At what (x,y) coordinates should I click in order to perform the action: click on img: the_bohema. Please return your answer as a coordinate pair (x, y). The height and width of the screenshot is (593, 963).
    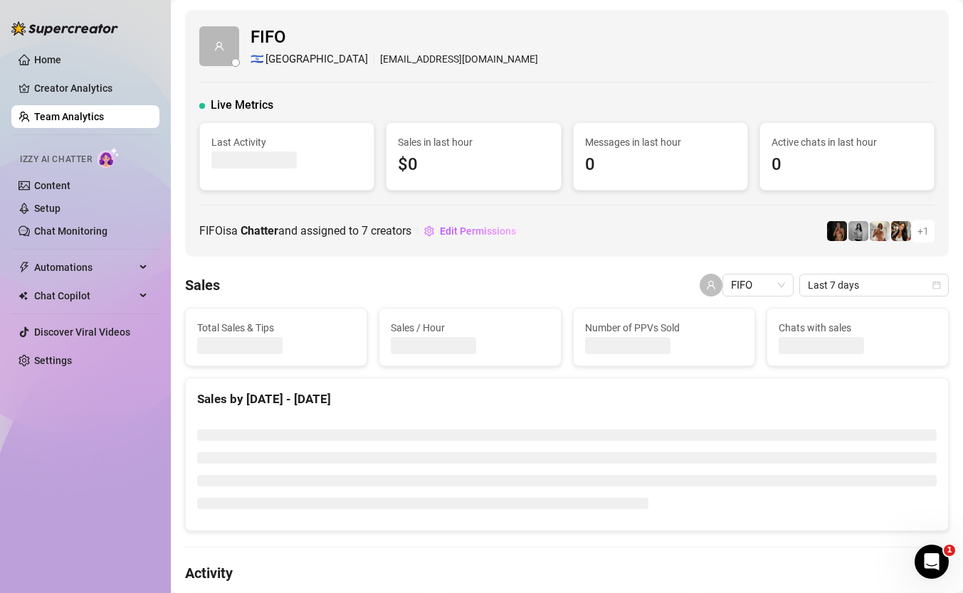
    Looking at the image, I should click on (837, 231).